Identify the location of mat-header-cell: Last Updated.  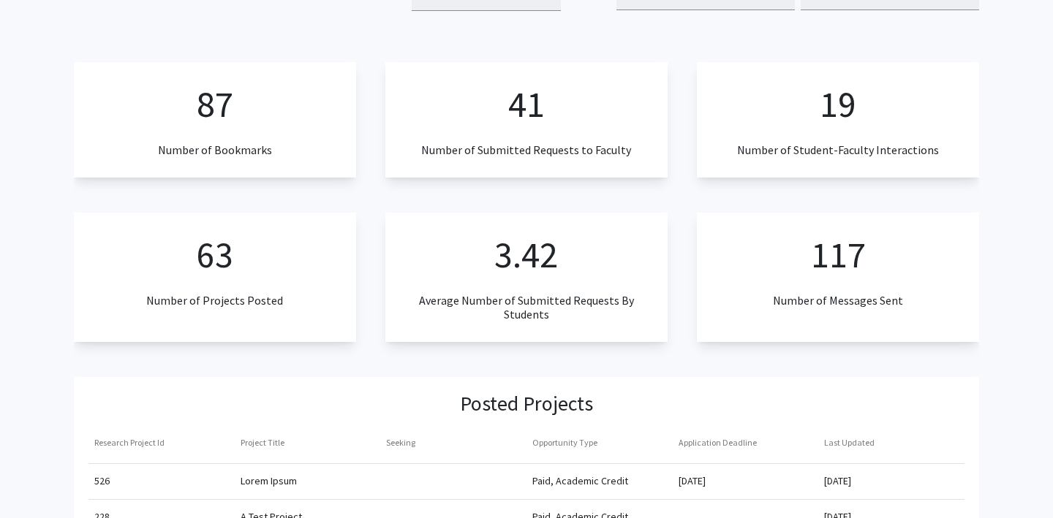
(891, 443).